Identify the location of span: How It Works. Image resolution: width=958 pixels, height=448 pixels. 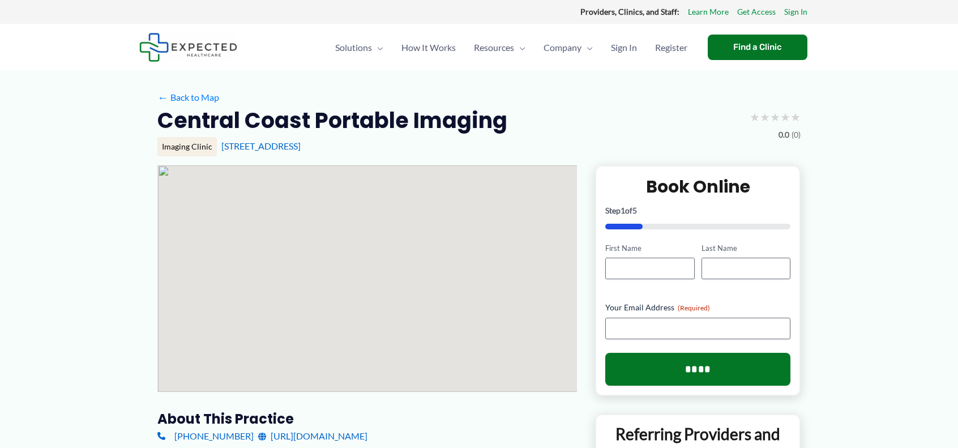
(429, 48).